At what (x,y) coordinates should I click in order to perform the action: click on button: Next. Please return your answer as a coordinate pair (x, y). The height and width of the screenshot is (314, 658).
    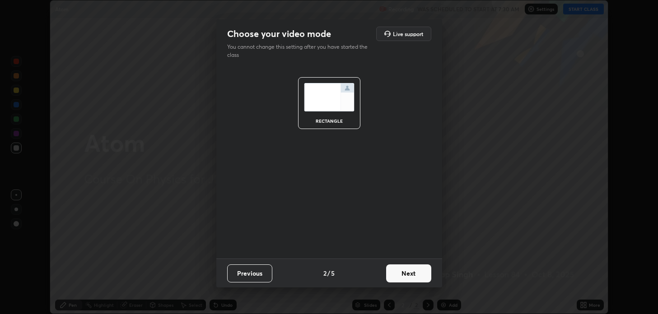
    Looking at the image, I should click on (409, 274).